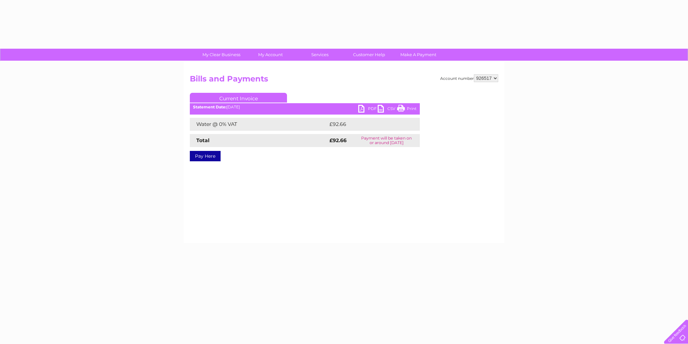 This screenshot has width=688, height=344. I want to click on h2: Bills and Payments, so click(344, 80).